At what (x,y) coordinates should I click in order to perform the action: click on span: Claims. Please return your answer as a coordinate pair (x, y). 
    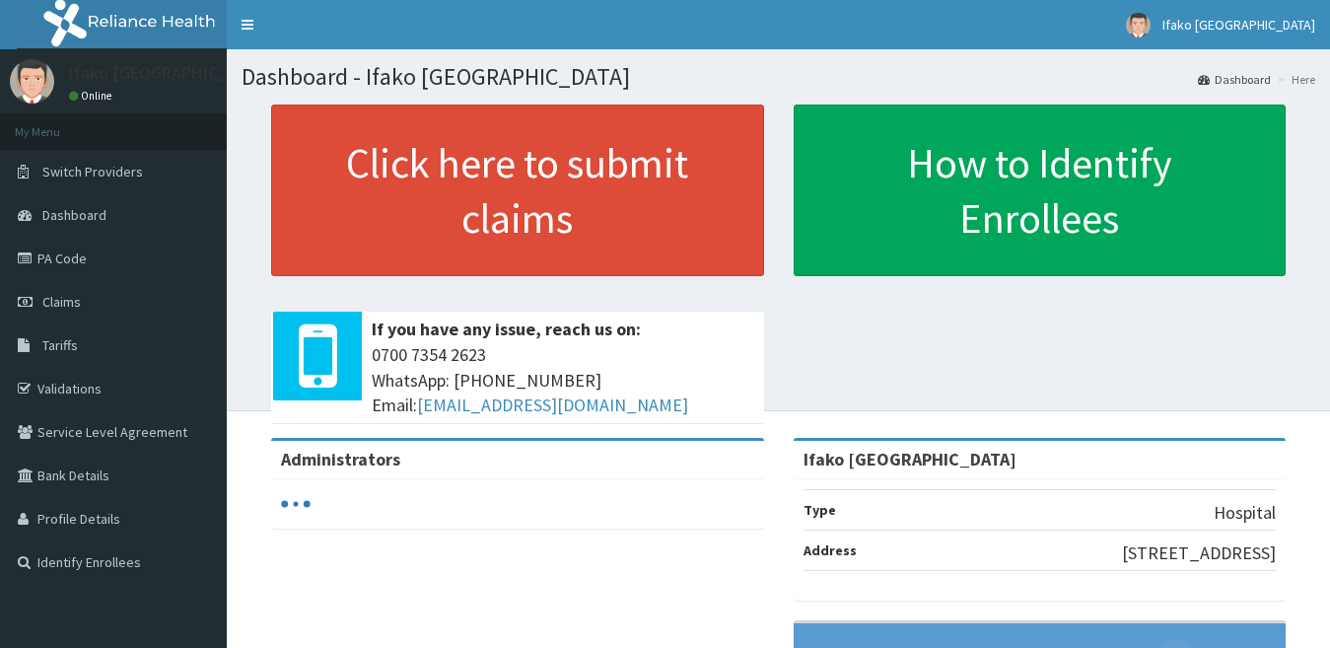
    Looking at the image, I should click on (61, 302).